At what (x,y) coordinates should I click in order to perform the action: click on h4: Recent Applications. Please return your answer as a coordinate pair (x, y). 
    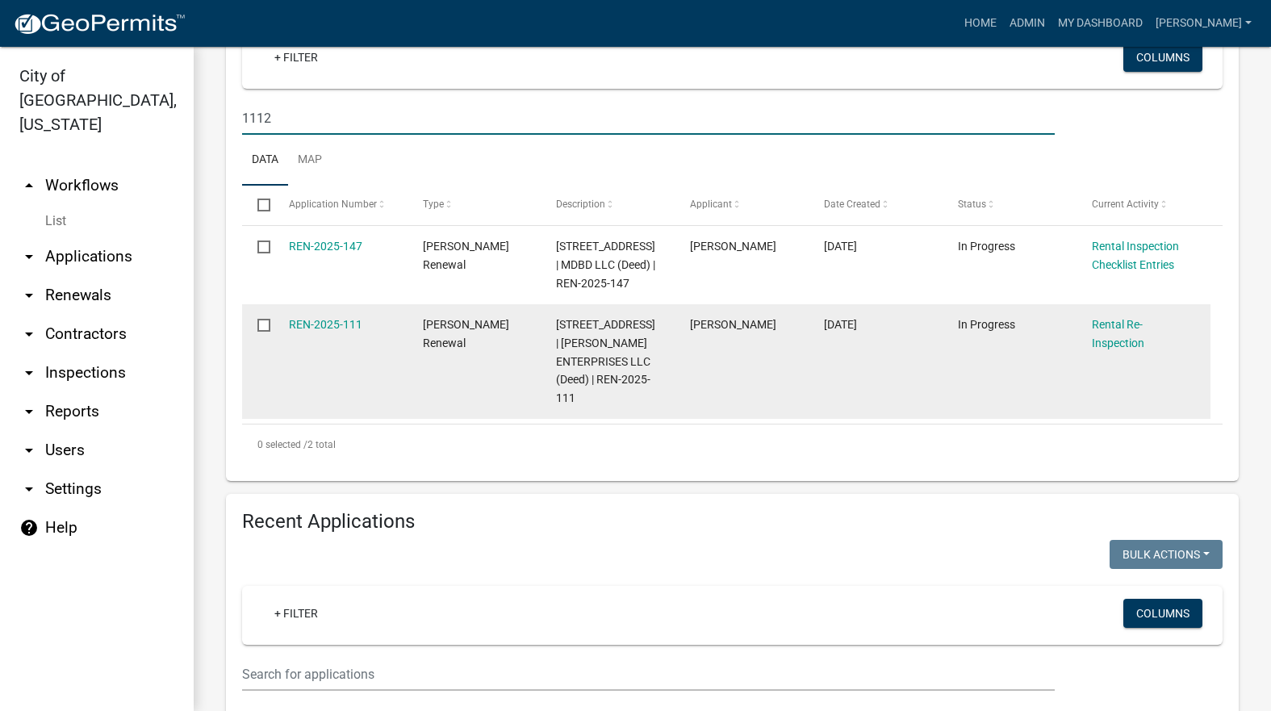
    Looking at the image, I should click on (732, 522).